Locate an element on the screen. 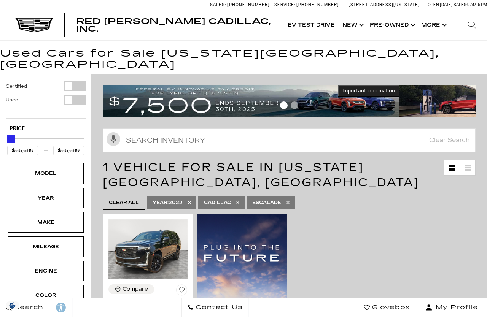  span: Cadillac is located at coordinates (217, 203).